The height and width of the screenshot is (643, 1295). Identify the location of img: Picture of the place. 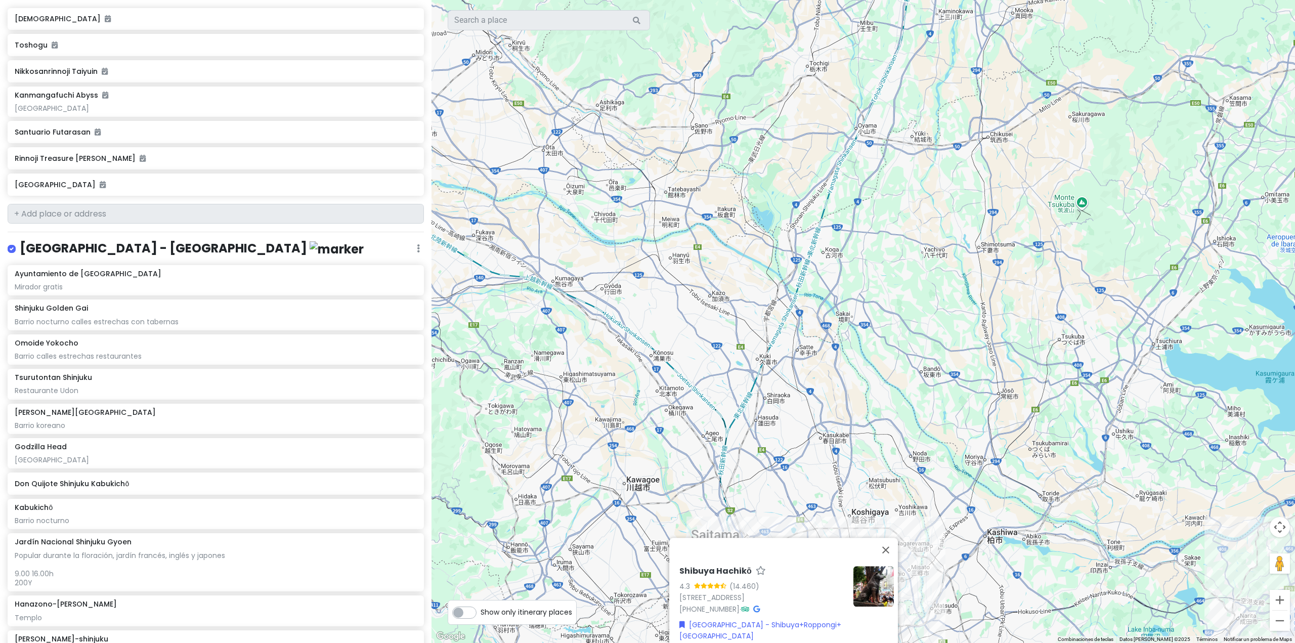
(873, 586).